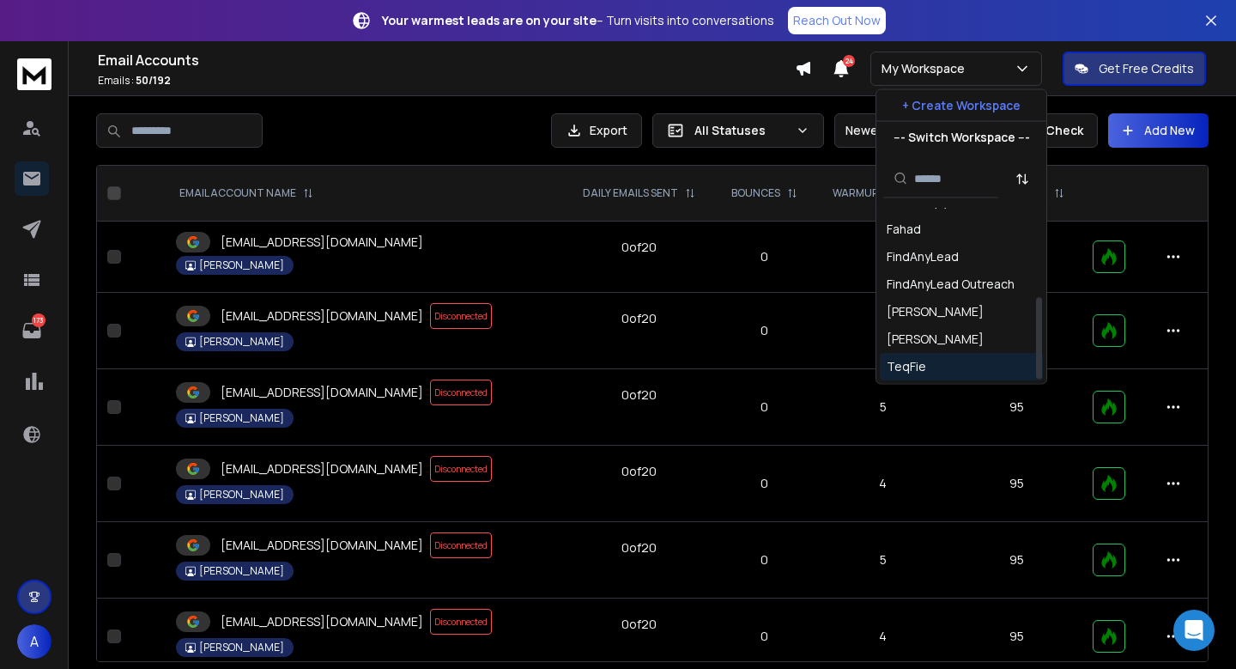 This screenshot has width=1236, height=669. What do you see at coordinates (630, 193) in the screenshot?
I see `p: DAILY EMAILS SENT` at bounding box center [630, 193].